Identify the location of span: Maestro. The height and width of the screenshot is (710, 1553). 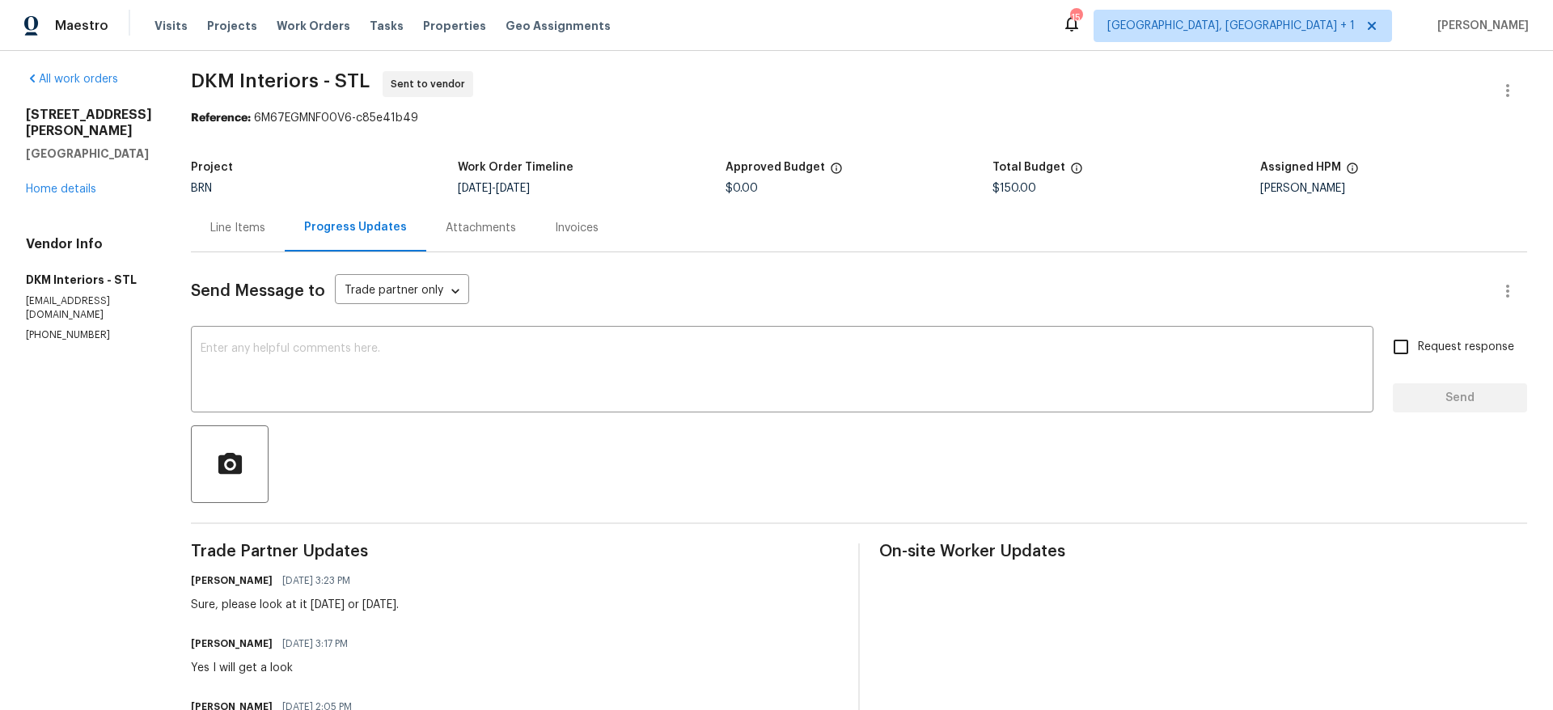
(82, 26).